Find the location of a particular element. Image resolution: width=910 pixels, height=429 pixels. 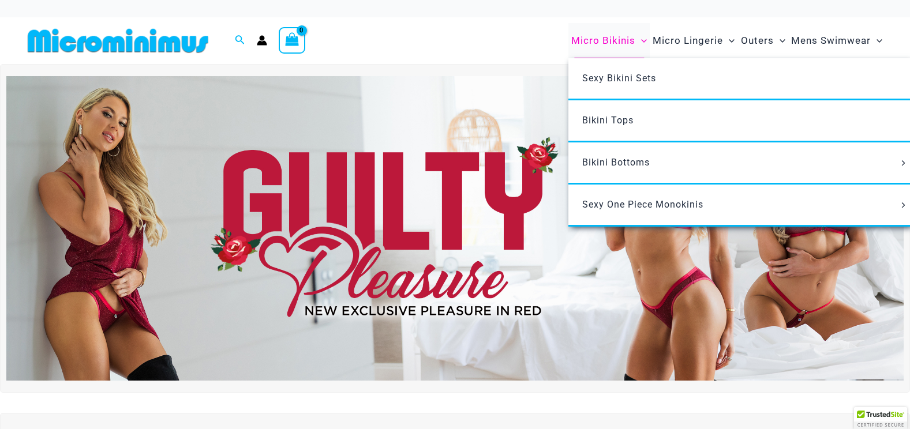

img: MM SHOP LOGO FLAT is located at coordinates (118, 40).